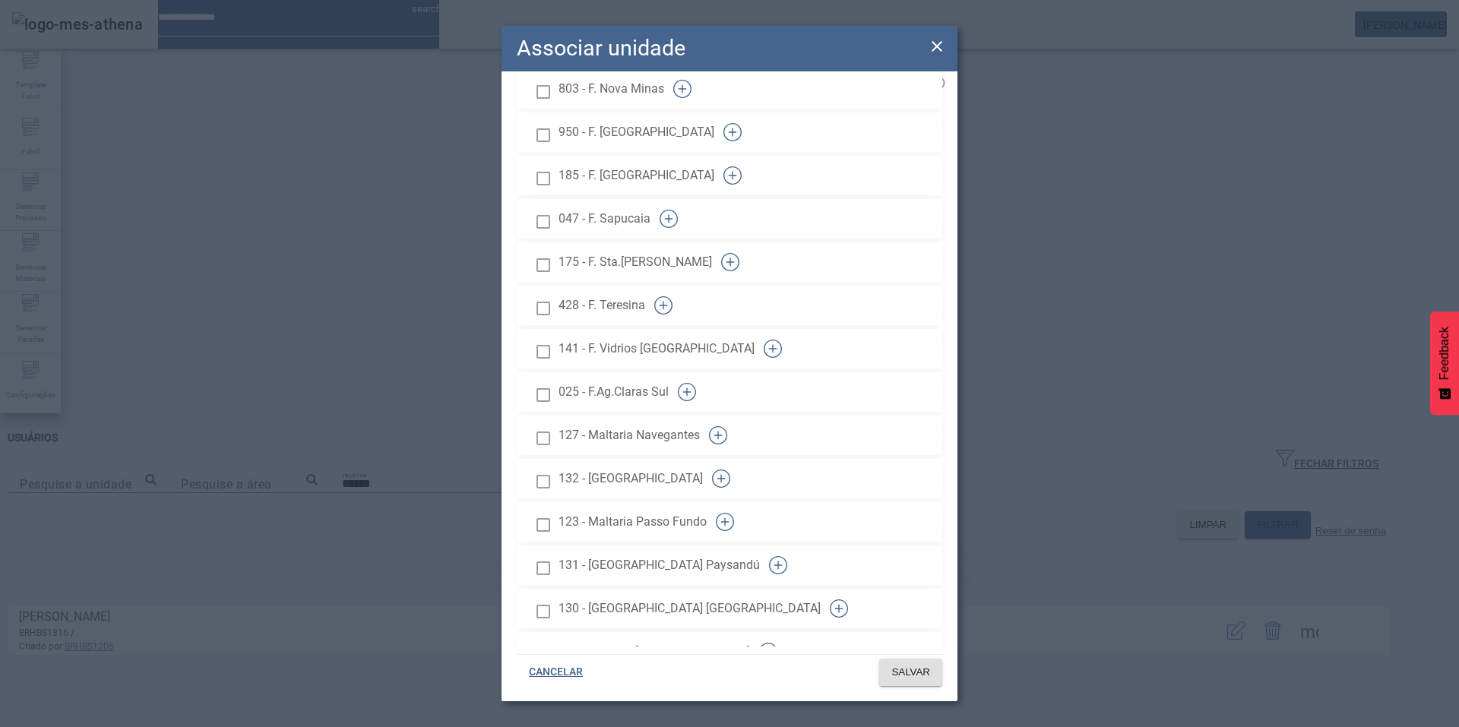  I want to click on button: Feedback - Mostrar pesquisa, so click(1444, 363).